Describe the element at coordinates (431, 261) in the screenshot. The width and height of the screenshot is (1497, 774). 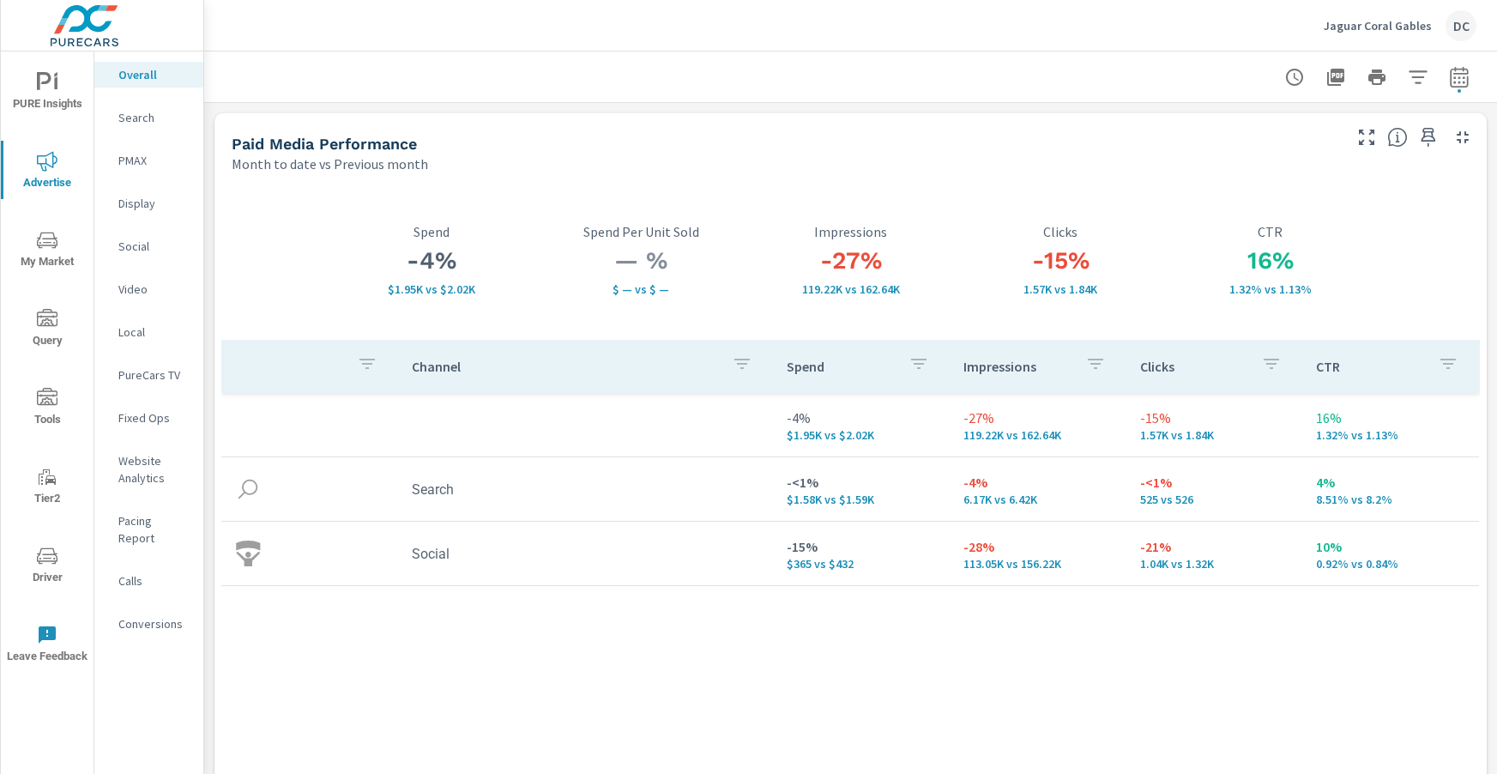
I see `h3: -4%` at that location.